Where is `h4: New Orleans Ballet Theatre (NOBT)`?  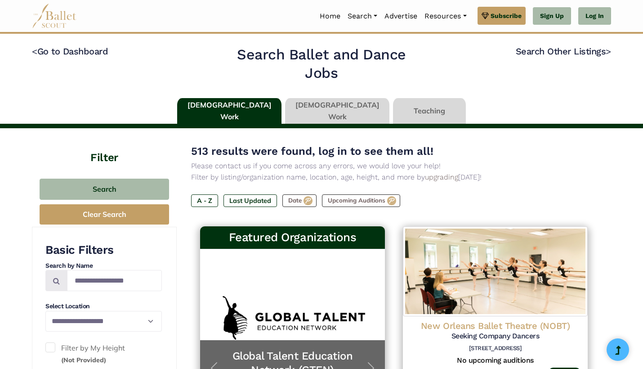 h4: New Orleans Ballet Theatre (NOBT) is located at coordinates (495, 326).